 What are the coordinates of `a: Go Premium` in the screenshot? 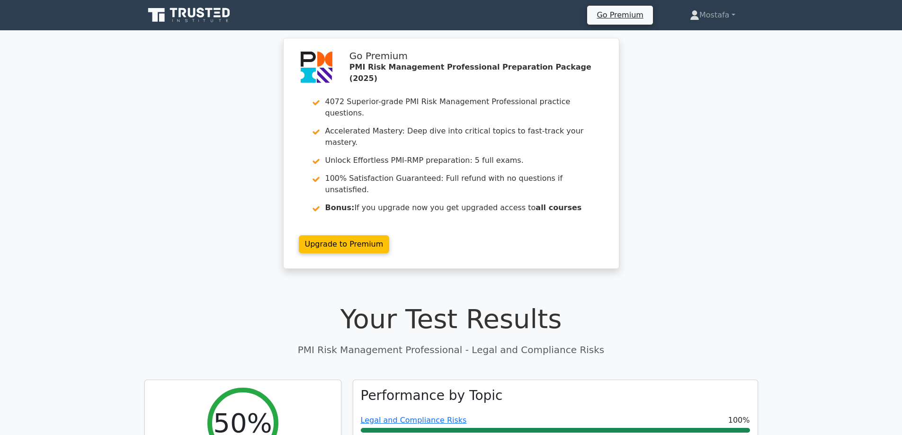 It's located at (620, 15).